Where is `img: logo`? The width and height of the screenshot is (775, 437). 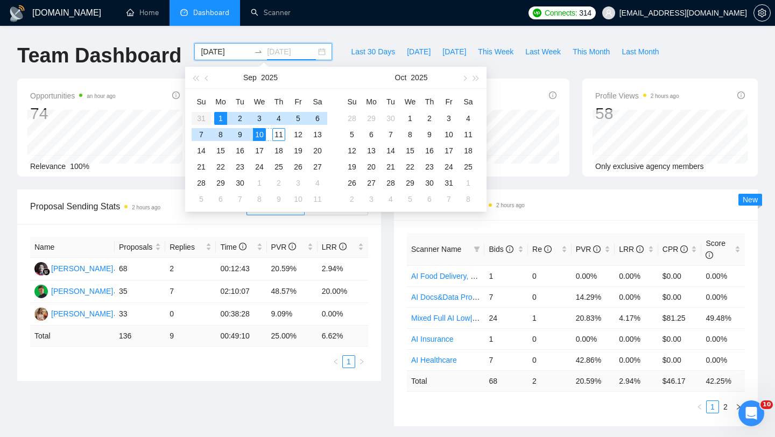 img: logo is located at coordinates (17, 13).